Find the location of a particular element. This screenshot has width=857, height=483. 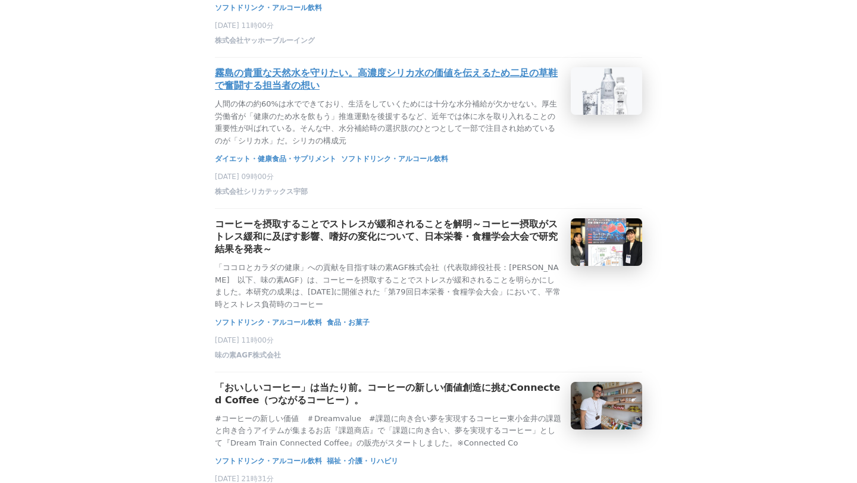

h3: 「おいしいコーヒー」は当たり前。コーヒーの新しい価値創造に挑むConnected Coffee（つながるコーヒー）。 is located at coordinates (388, 394).